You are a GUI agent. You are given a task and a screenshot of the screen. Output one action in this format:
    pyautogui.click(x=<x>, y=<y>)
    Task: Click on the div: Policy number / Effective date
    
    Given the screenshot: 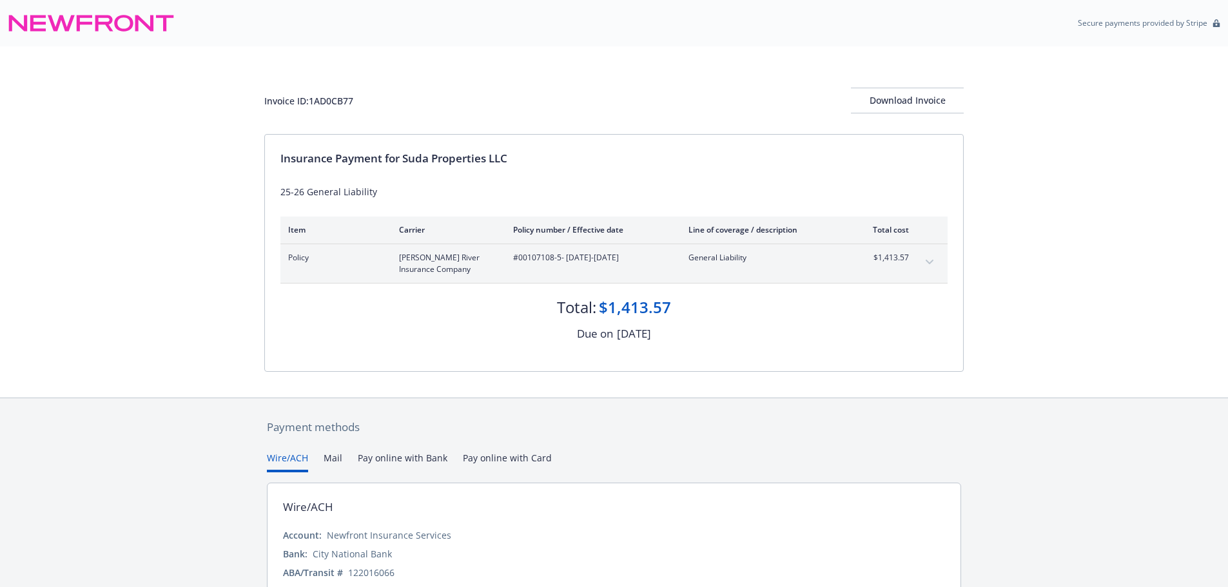 What is the action you would take?
    pyautogui.click(x=590, y=229)
    